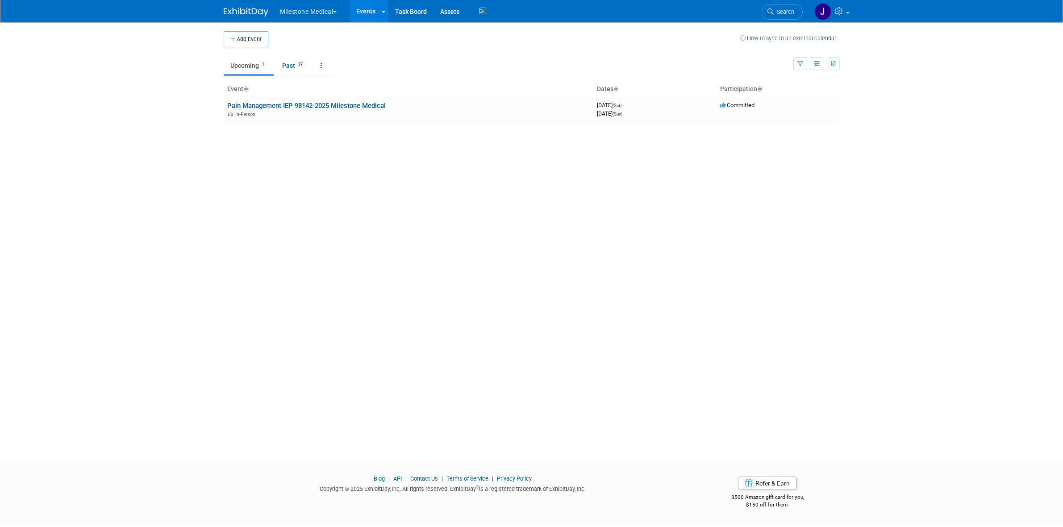 The height and width of the screenshot is (527, 1063). What do you see at coordinates (760, 89) in the screenshot?
I see `a: Sort by Participation Type` at bounding box center [760, 89].